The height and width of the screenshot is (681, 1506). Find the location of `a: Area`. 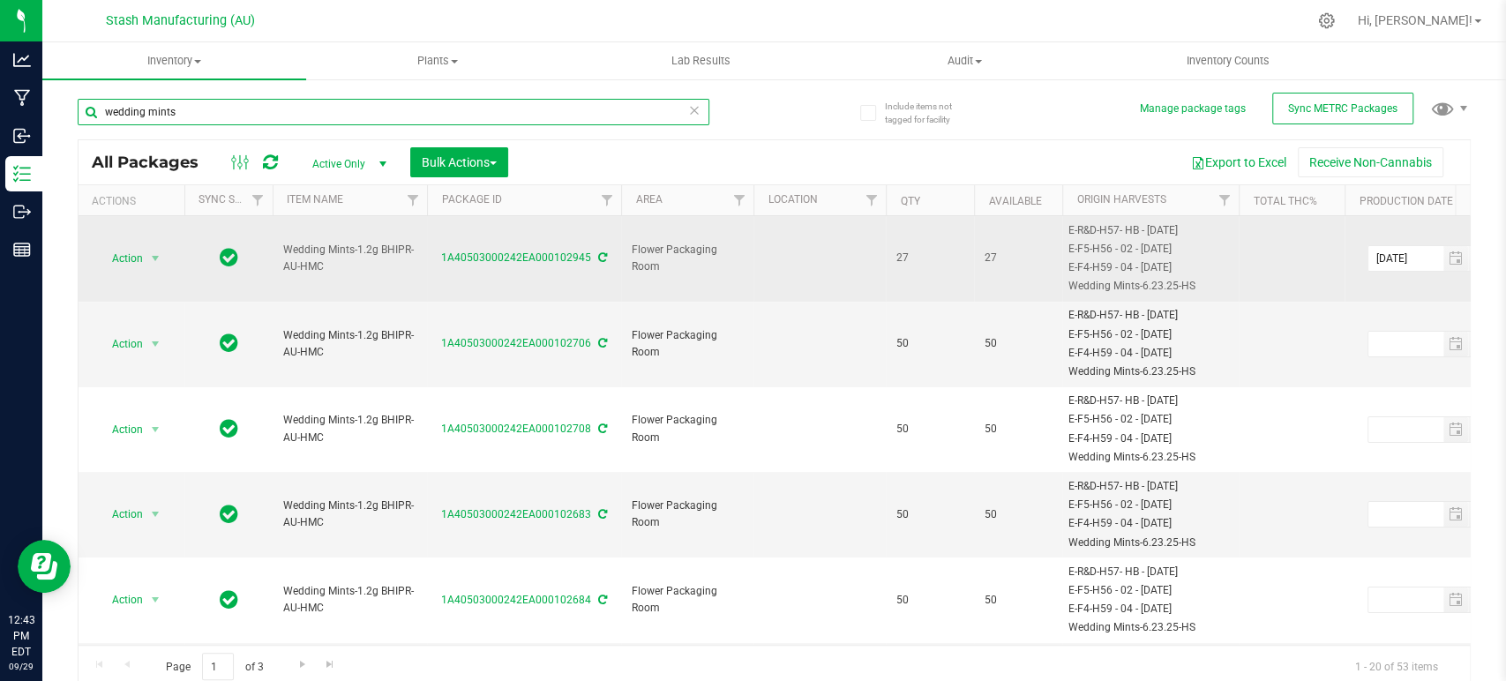

a: Area is located at coordinates (649, 199).